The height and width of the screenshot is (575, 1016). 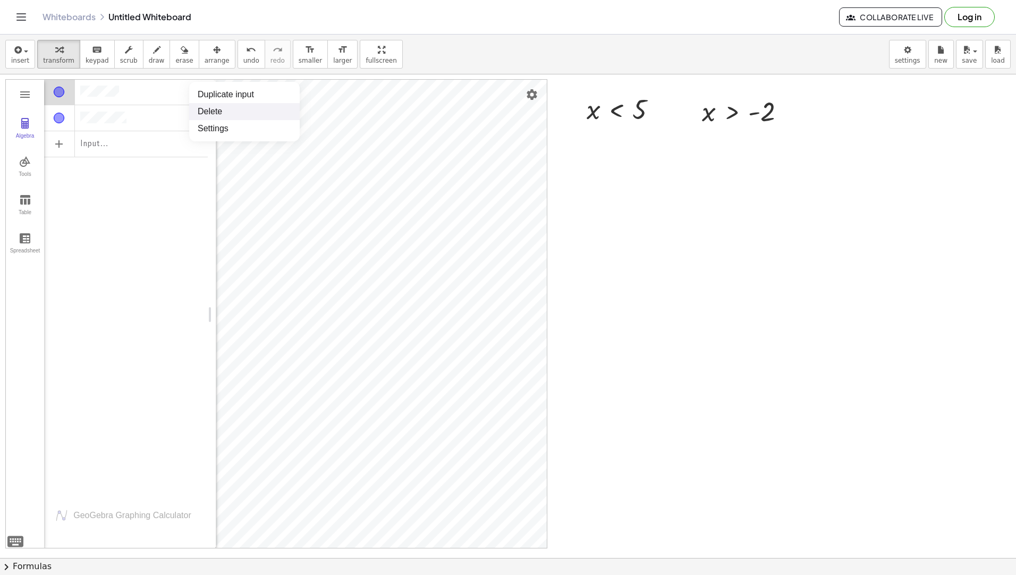 What do you see at coordinates (184, 61) in the screenshot?
I see `span: erase` at bounding box center [184, 61].